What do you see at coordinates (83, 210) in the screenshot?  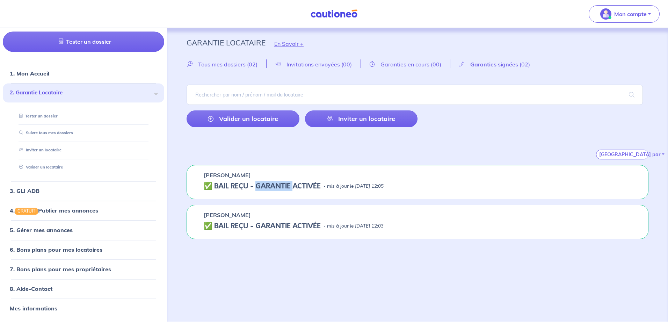 I see `div: 4.GRATUITPublier mes annonces` at bounding box center [83, 210].